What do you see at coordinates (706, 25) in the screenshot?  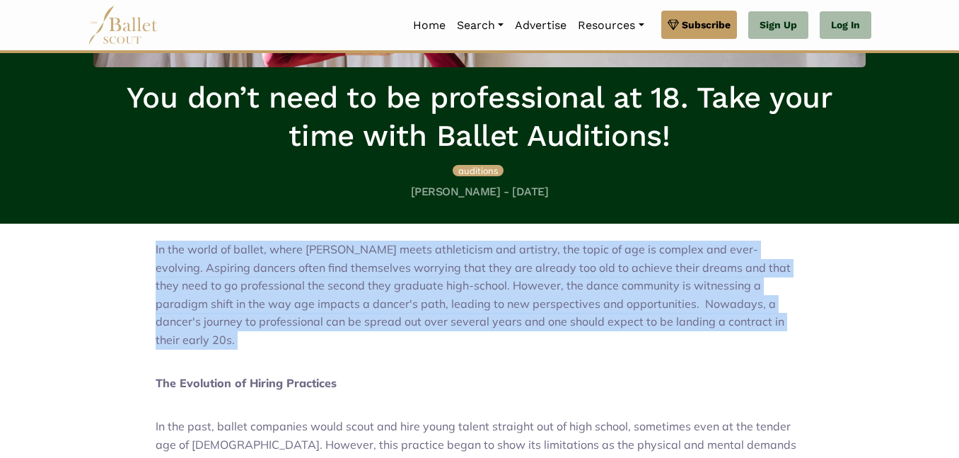 I see `span: Subscribe` at bounding box center [706, 25].